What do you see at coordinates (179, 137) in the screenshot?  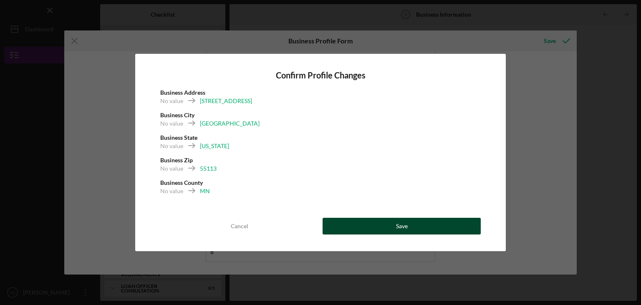 I see `b: Business State` at bounding box center [179, 137].